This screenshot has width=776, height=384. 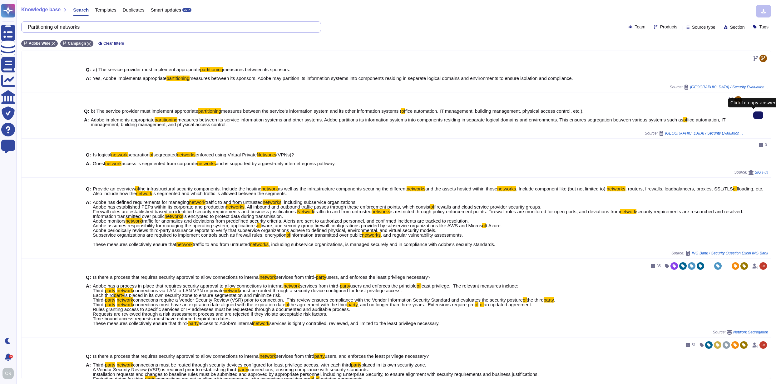 What do you see at coordinates (102, 155) in the screenshot?
I see `span: Is logical` at bounding box center [102, 155].